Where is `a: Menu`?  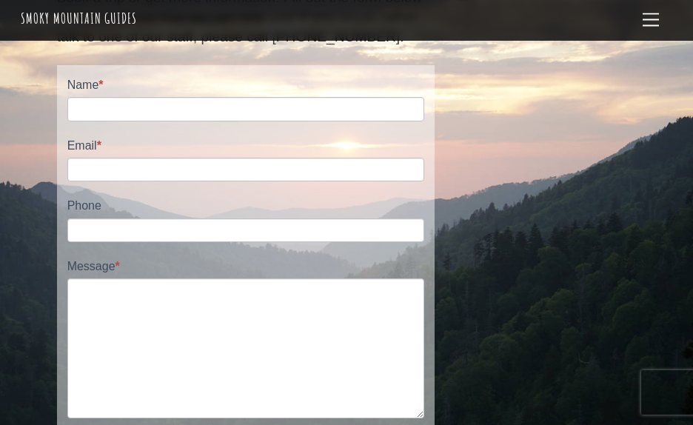
a: Menu is located at coordinates (651, 20).